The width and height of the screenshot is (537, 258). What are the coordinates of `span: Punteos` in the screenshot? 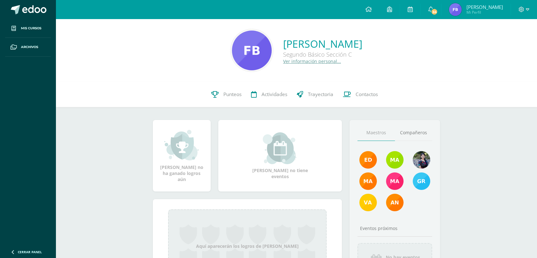 It's located at (232, 94).